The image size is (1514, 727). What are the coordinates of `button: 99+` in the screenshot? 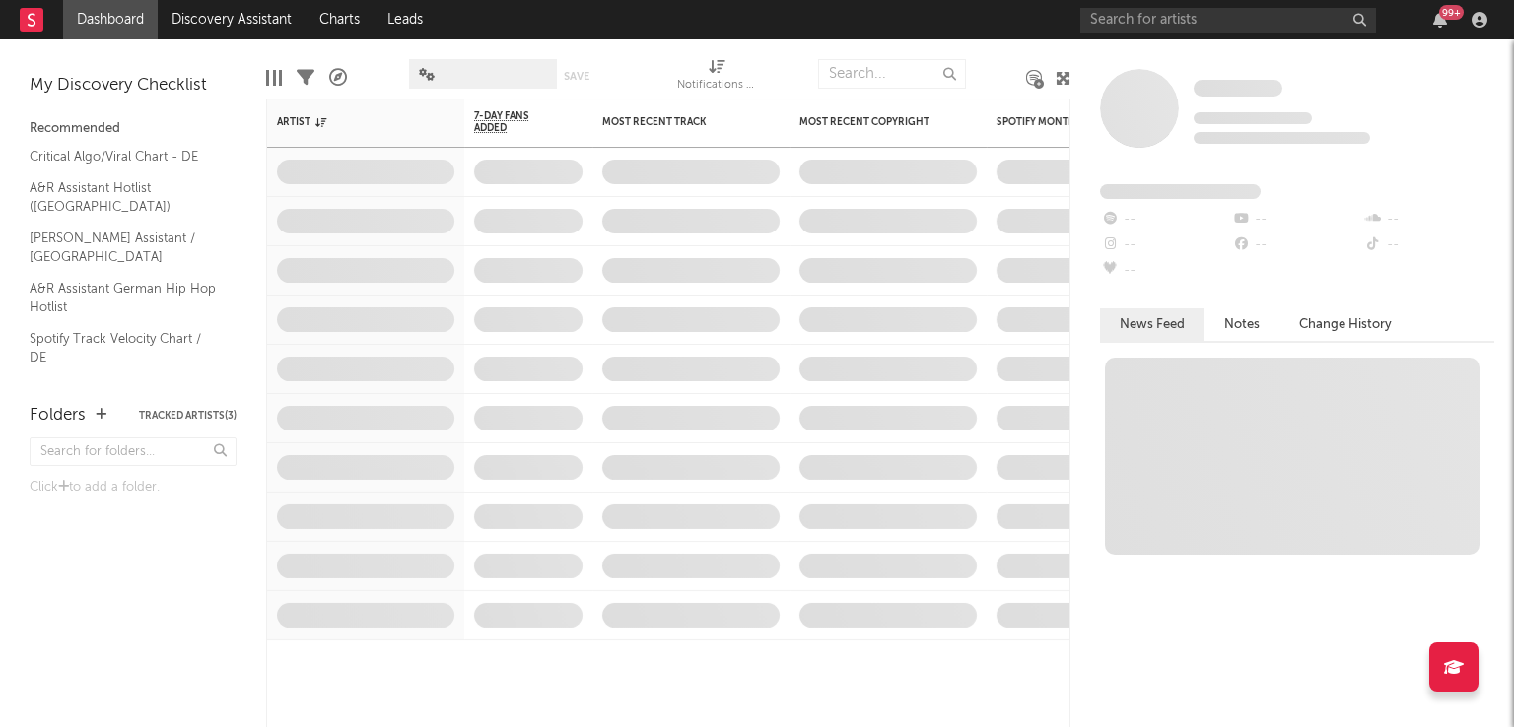 It's located at (1440, 20).